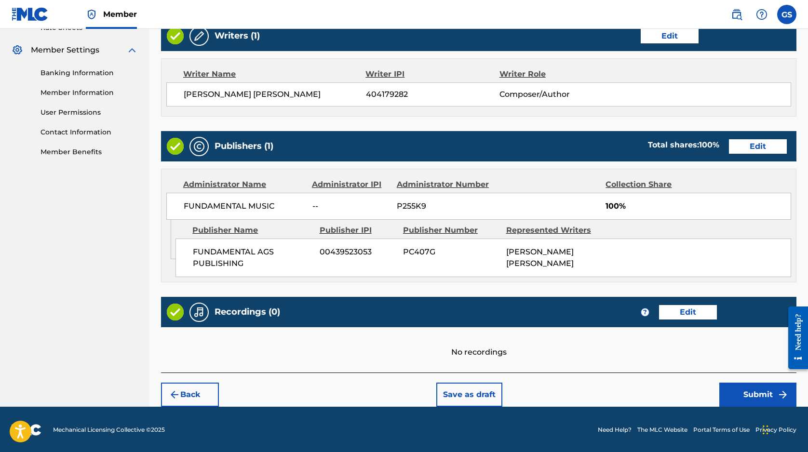 The width and height of the screenshot is (808, 452). Describe the element at coordinates (17, 50) in the screenshot. I see `img: Member Settings` at that location.